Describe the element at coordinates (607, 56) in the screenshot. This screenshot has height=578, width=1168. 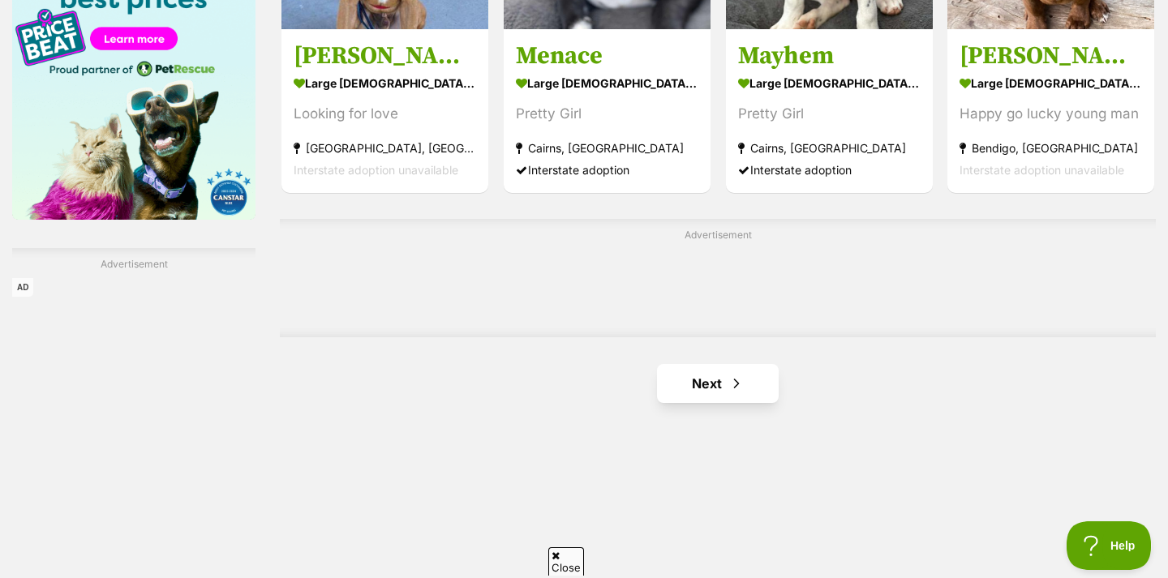
I see `h3: Menace` at that location.